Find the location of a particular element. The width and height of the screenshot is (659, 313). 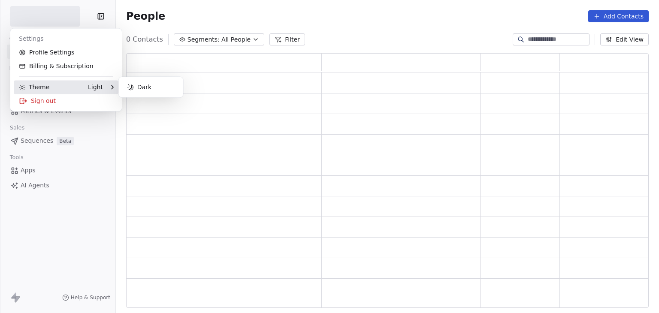

a: Billing & Subscription is located at coordinates (66, 66).